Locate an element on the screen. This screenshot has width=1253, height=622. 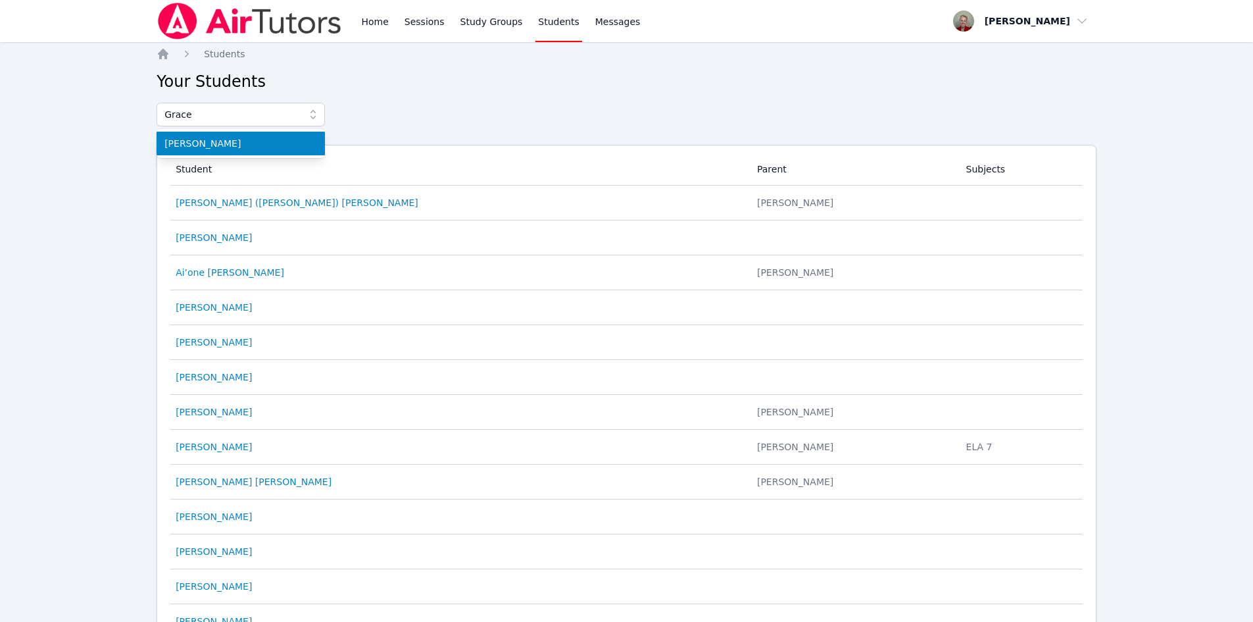
li: ELA 7 is located at coordinates (1020, 447).